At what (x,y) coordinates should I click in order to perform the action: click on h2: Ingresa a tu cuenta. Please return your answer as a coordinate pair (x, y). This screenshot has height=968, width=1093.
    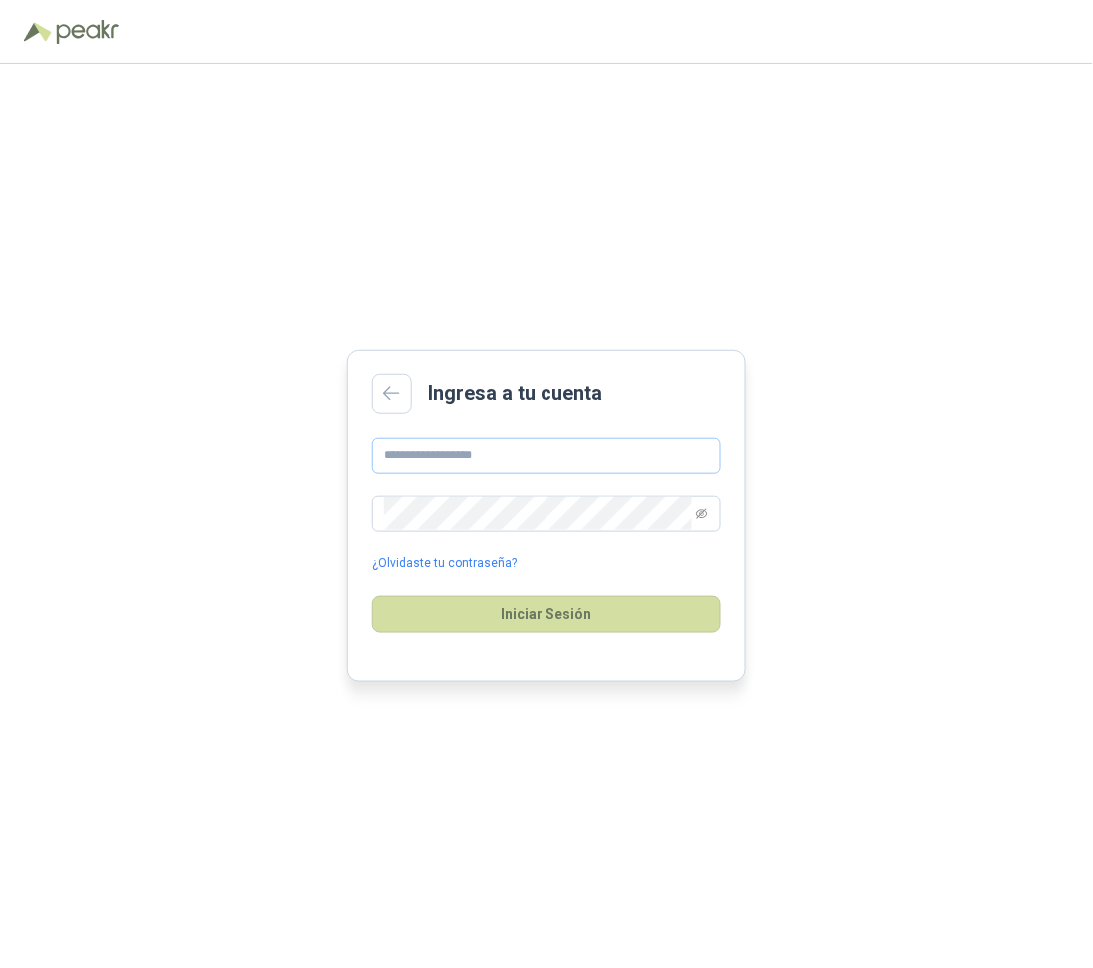
    Looking at the image, I should click on (515, 393).